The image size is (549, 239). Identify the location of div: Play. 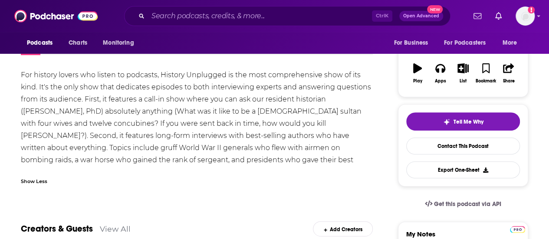
(417, 81).